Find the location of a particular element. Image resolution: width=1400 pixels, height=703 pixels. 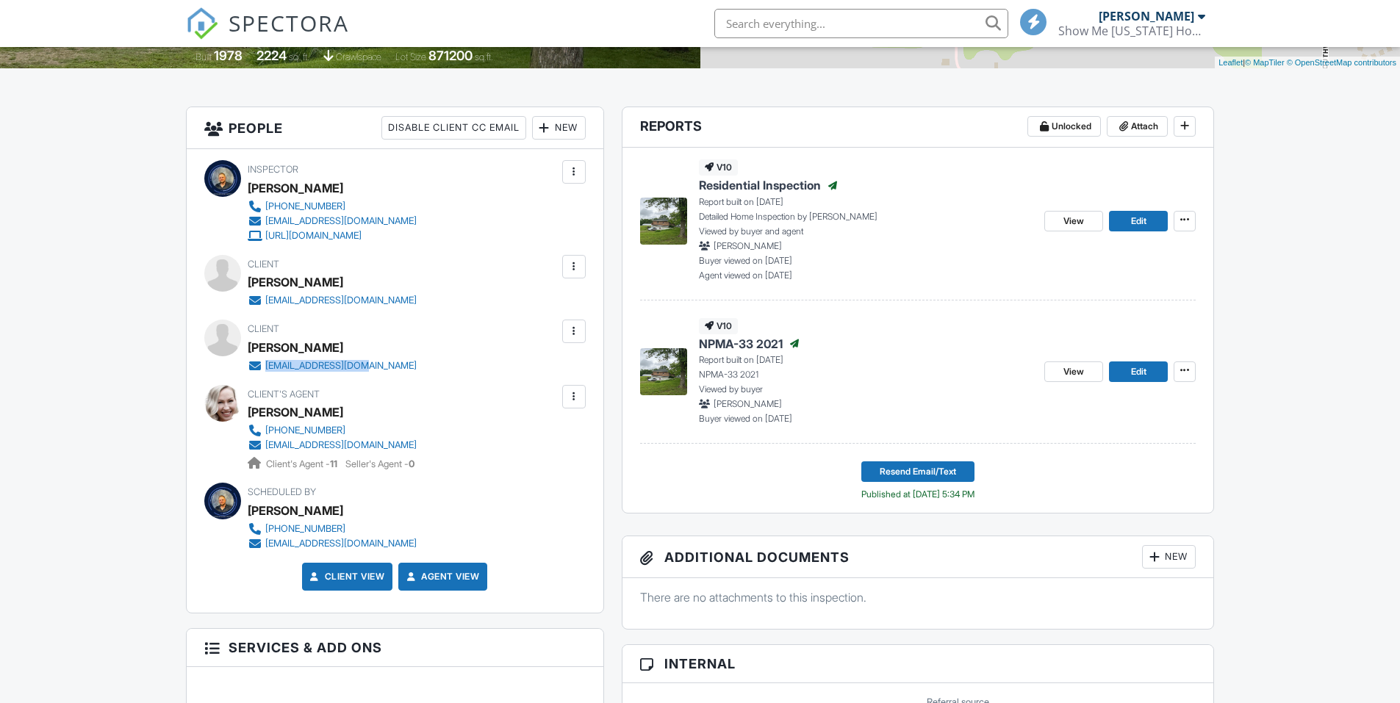

img: The Best Home Inspection Software - Spectora is located at coordinates (202, 24).